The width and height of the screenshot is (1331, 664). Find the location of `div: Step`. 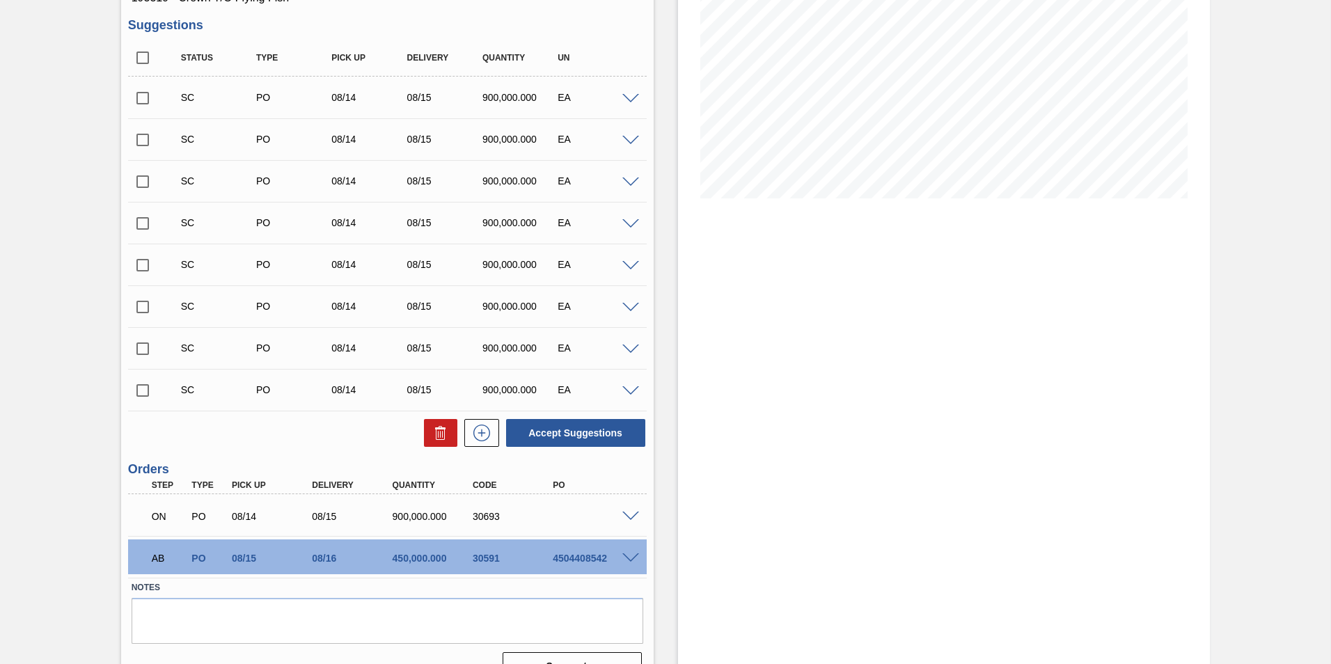

div: Step is located at coordinates (169, 485).